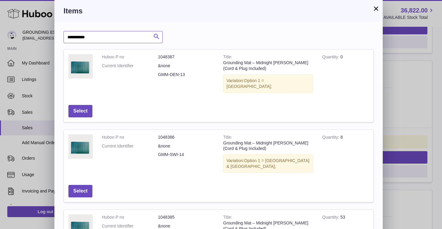 Image resolution: width=442 pixels, height=229 pixels. Describe the element at coordinates (186, 57) in the screenshot. I see `dd: 1048387` at that location.